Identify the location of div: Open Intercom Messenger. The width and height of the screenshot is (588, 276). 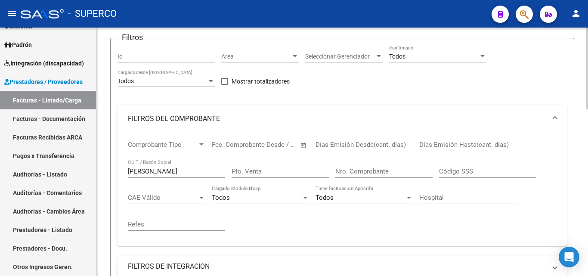
(569, 257).